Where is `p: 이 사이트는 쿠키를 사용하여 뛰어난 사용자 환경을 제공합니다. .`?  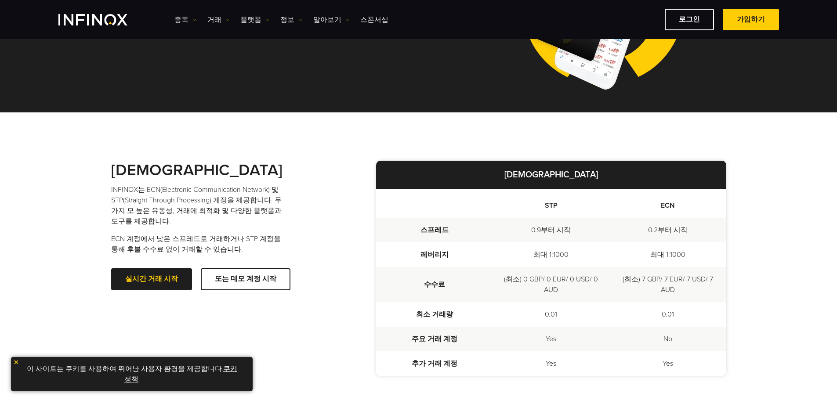
p: 이 사이트는 쿠키를 사용하여 뛰어난 사용자 환경을 제공합니다. . is located at coordinates (132, 375).